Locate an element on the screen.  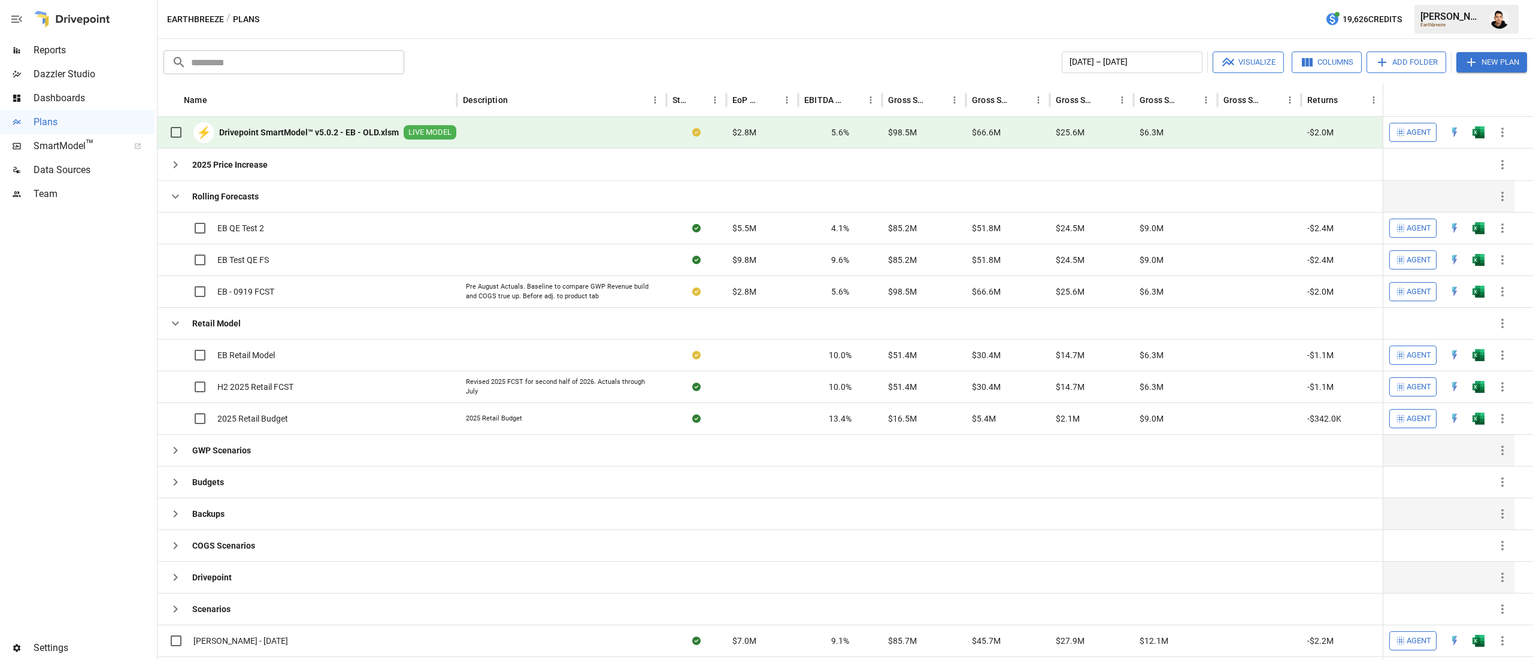
span: -$2.4M is located at coordinates (1321, 260).